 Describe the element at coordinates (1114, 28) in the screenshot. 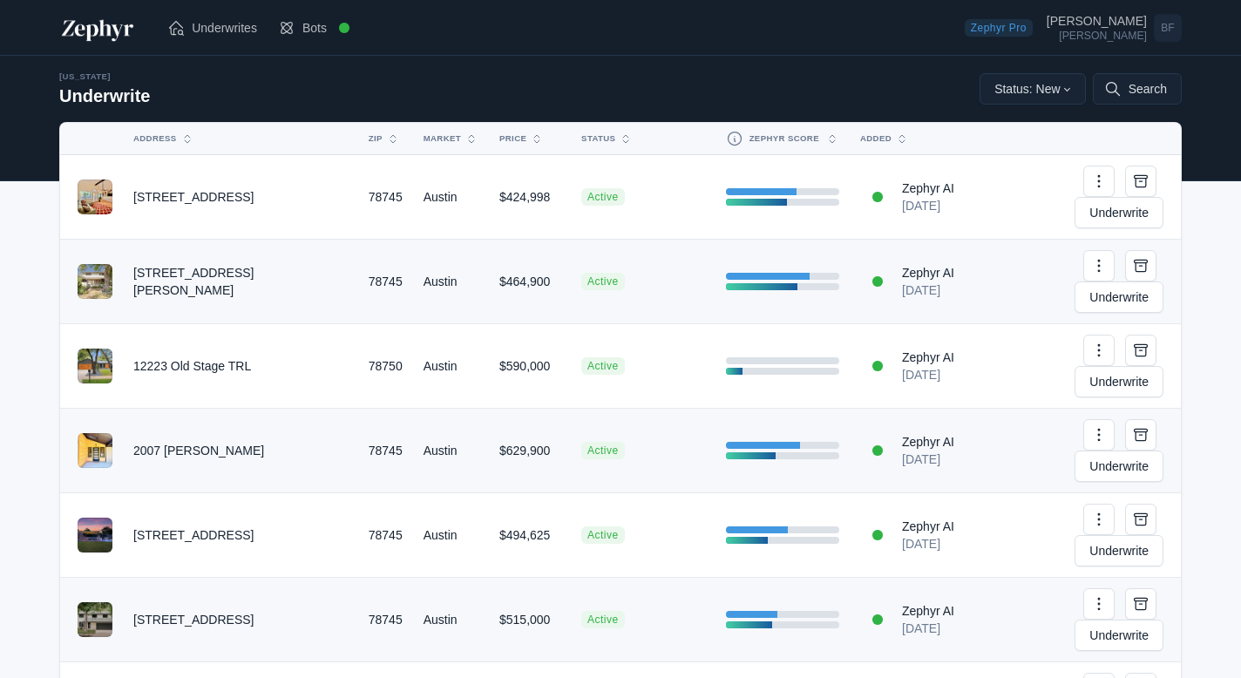

I see `a: Open user menu` at that location.